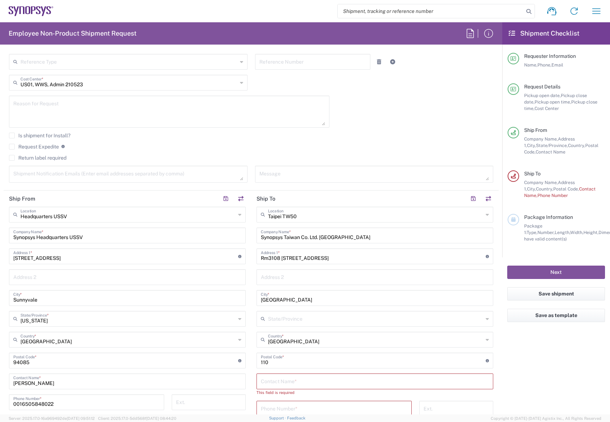 The image size is (610, 422). What do you see at coordinates (533, 174) in the screenshot?
I see `span: Ship To` at bounding box center [533, 174].